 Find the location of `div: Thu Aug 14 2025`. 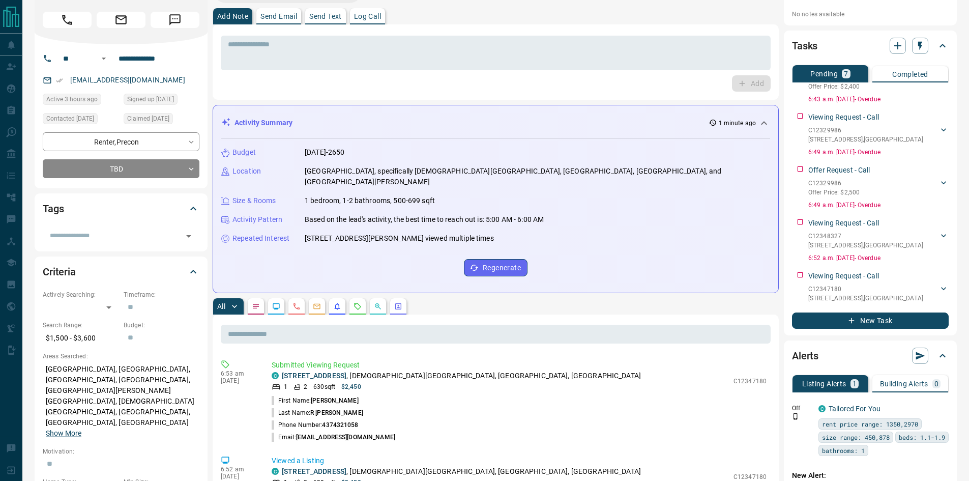

div: Thu Aug 14 2025 is located at coordinates (161, 101).